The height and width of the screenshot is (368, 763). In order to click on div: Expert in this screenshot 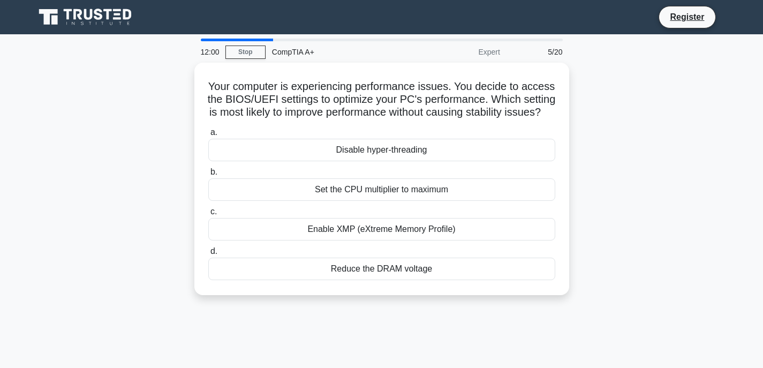, I will do `click(459, 52)`.